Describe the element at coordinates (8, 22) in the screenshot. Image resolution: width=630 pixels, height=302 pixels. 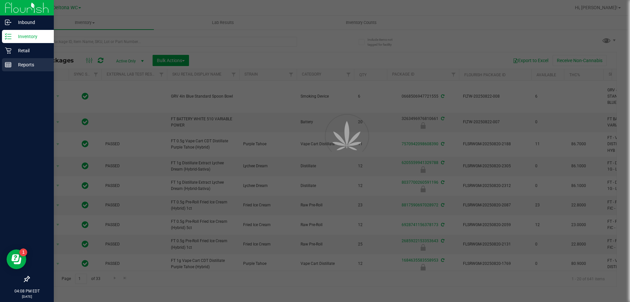
I see `inline-svg: Inbound` at that location.